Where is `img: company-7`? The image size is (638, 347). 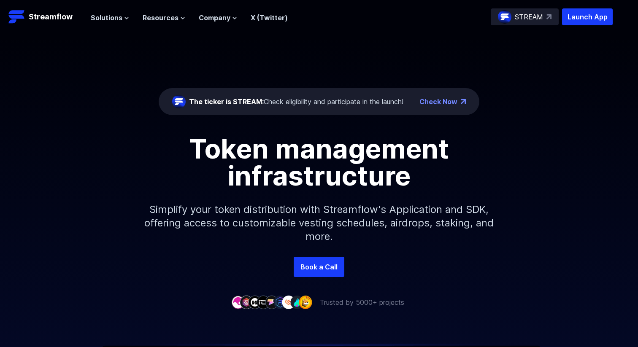 img: company-7 is located at coordinates (288, 302).